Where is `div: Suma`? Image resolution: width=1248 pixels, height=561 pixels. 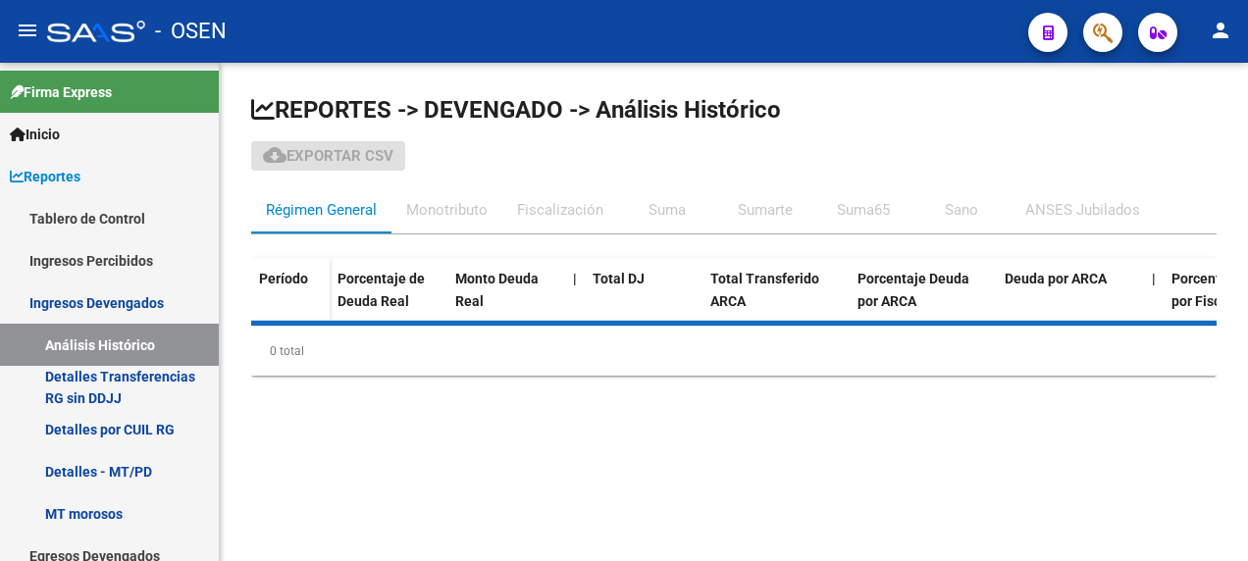 div: Suma is located at coordinates (667, 210).